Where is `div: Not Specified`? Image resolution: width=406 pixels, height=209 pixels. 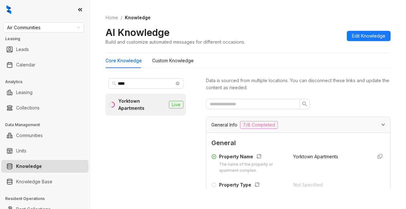 div: Not Specified is located at coordinates (330, 185).